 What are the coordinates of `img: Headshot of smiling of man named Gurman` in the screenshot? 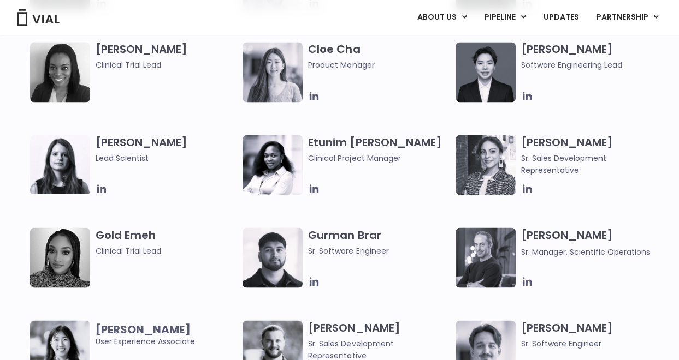 It's located at (272, 258).